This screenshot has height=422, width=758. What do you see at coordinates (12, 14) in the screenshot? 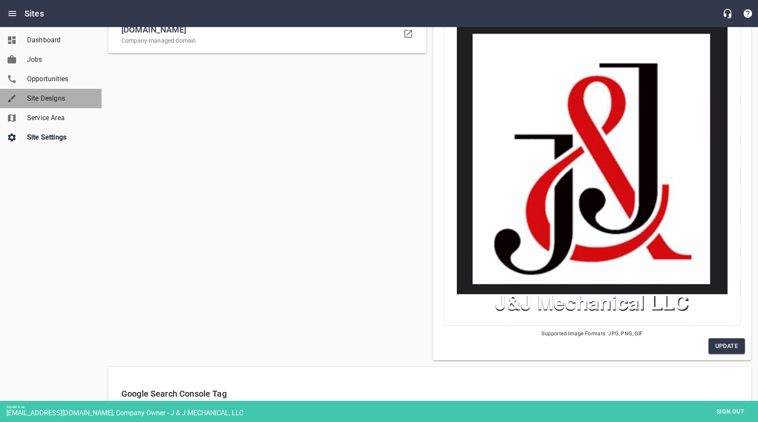
I see `button: Open drawer` at bounding box center [12, 14].